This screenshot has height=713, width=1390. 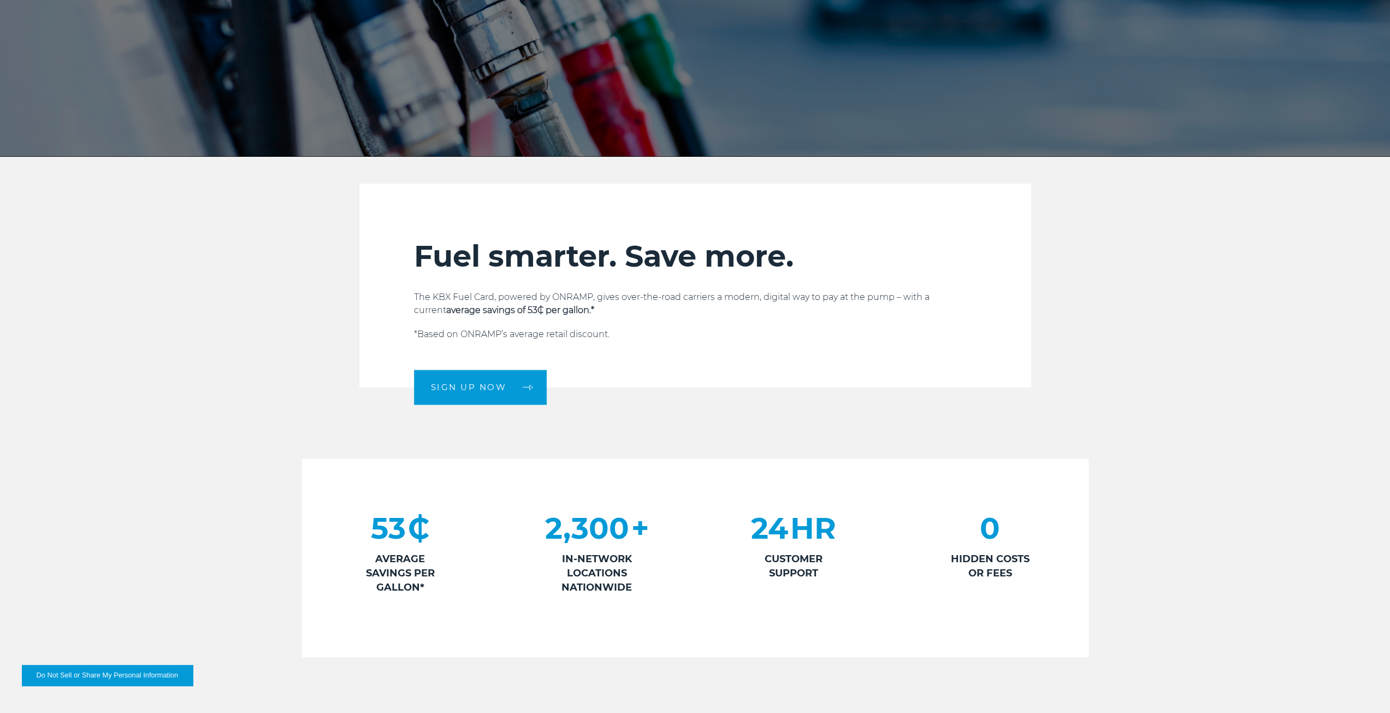 I want to click on p: *Based on ONRAMP’s average retail discount., so click(x=695, y=334).